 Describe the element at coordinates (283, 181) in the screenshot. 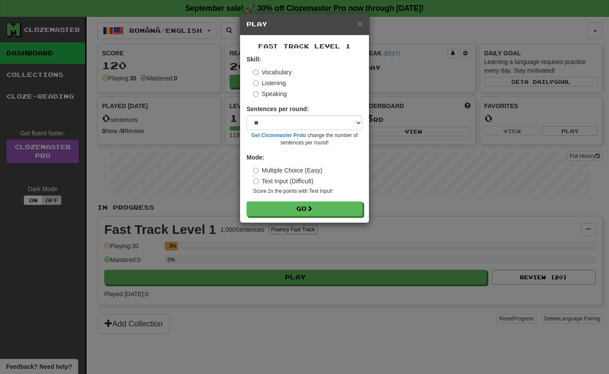

I see `label: Text Input (Difficult)` at that location.